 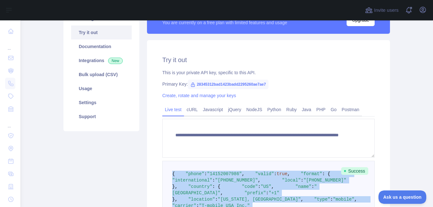 What do you see at coordinates (291, 110) in the screenshot?
I see `a: Ruby` at bounding box center [291, 110].